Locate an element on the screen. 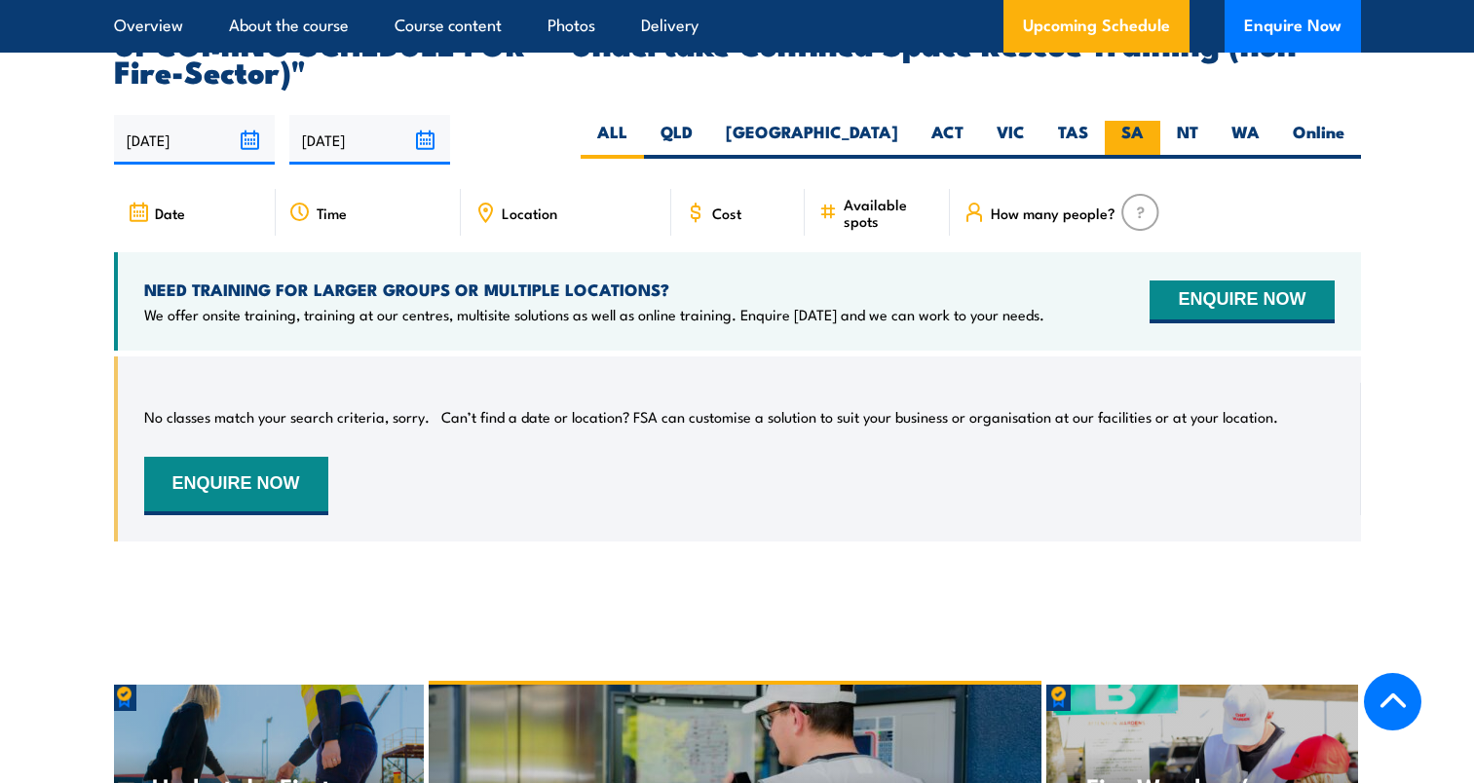 The image size is (1474, 783). span: Available spots is located at coordinates (889, 212).